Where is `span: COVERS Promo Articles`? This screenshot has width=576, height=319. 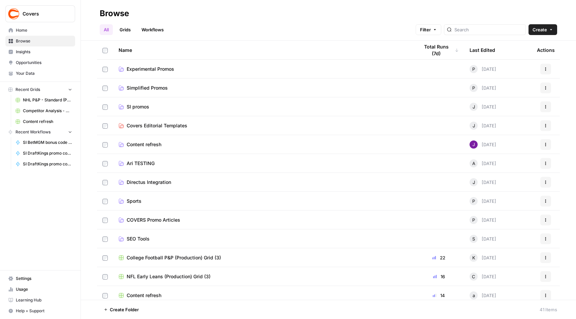 span: COVERS Promo Articles is located at coordinates (153, 220).